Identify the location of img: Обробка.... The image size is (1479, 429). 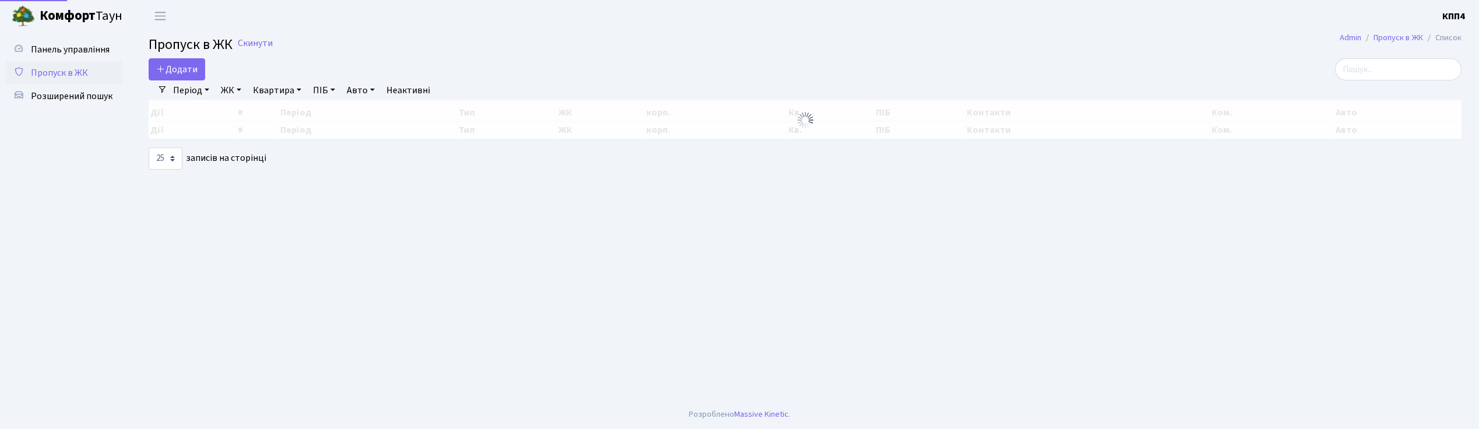
(806, 120).